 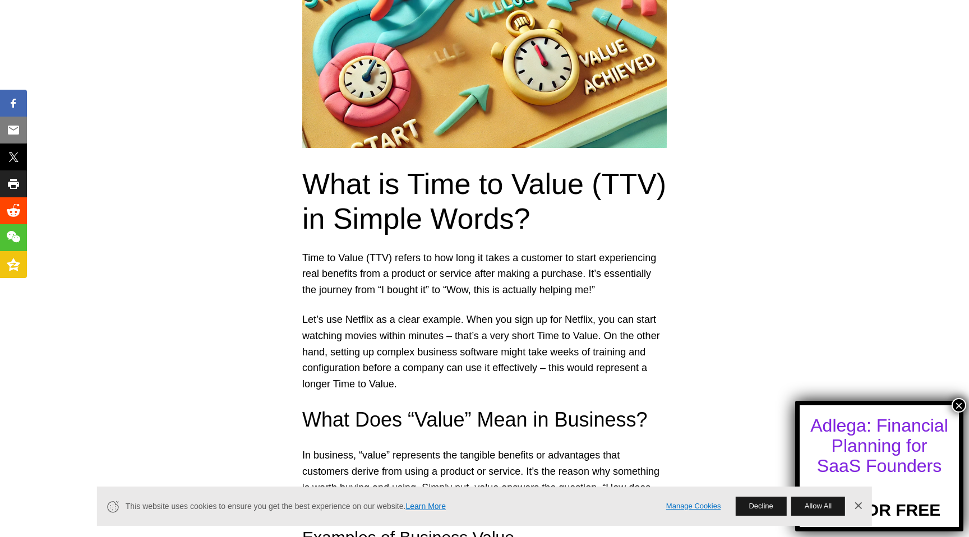 What do you see at coordinates (879, 501) in the screenshot?
I see `a: TRY FOR FREE` at bounding box center [879, 501].